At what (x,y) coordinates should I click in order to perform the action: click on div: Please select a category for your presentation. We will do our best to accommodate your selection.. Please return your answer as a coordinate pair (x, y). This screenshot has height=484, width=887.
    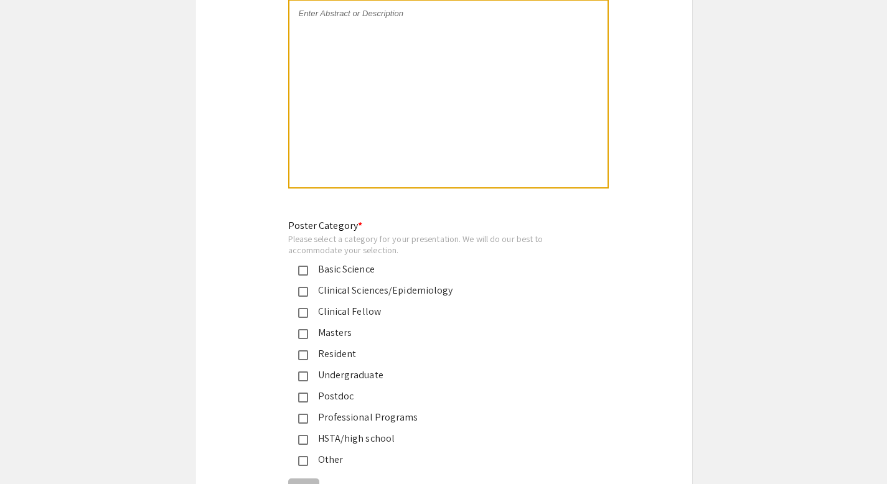
    Looking at the image, I should click on (434, 244).